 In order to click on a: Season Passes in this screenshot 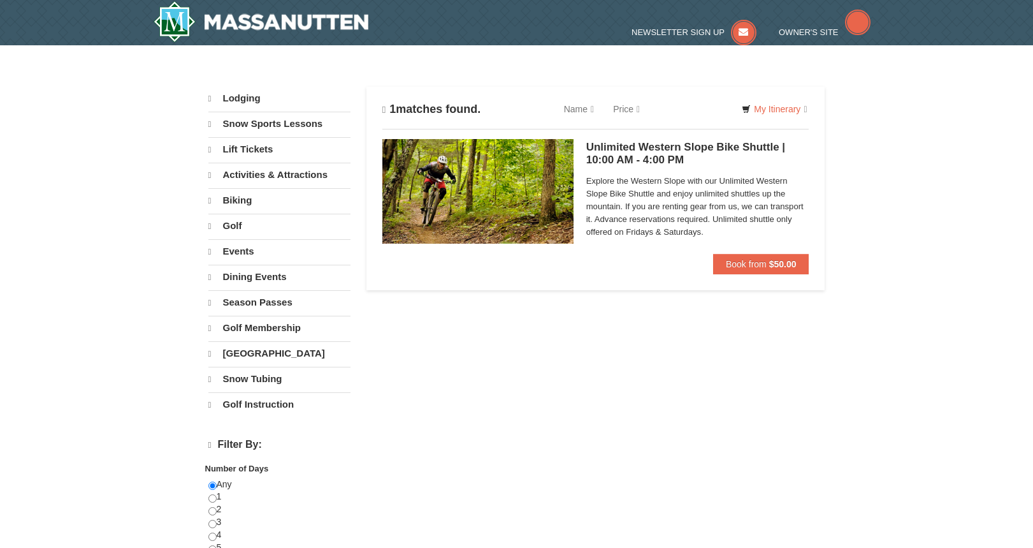, I will do `click(279, 302)`.